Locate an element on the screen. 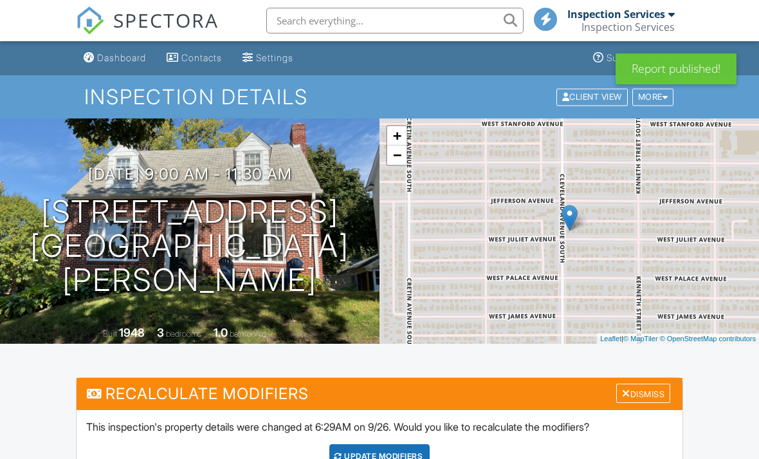  a: Leaflet is located at coordinates (611, 338).